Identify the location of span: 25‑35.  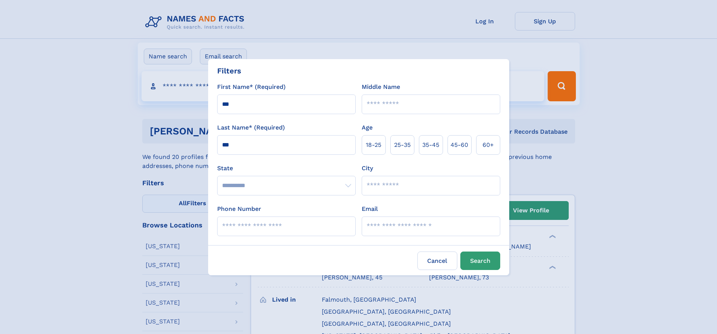
(402, 145).